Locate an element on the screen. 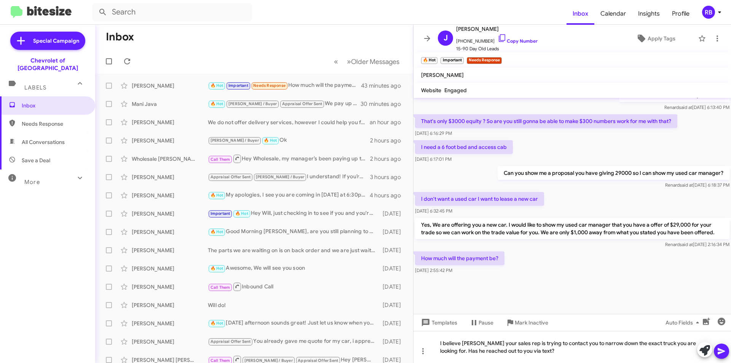 The image size is (731, 363). span: Inbox is located at coordinates (581, 14).